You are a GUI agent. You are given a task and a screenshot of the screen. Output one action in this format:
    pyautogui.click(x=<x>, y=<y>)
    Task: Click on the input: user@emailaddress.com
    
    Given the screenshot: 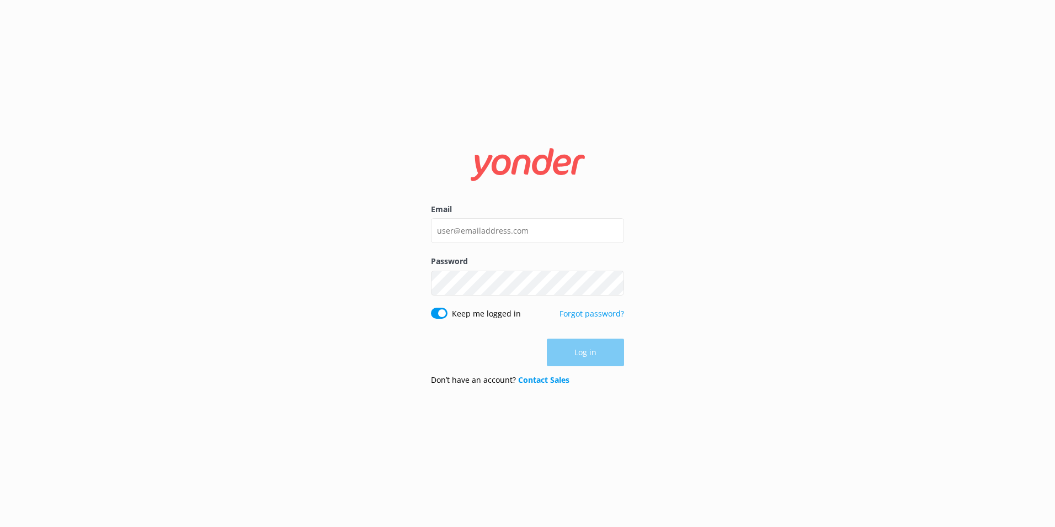 What is the action you would take?
    pyautogui.click(x=528, y=230)
    